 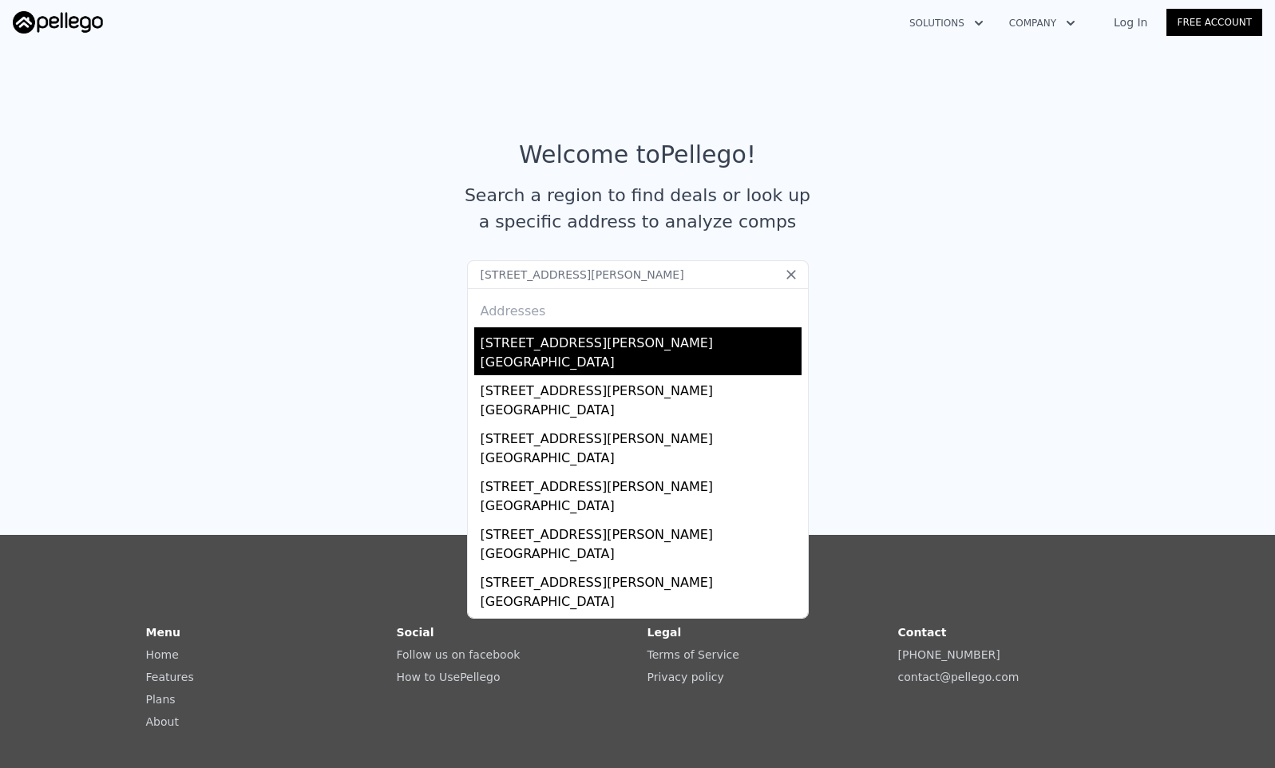 What do you see at coordinates (415, 632) in the screenshot?
I see `strong: Social` at bounding box center [415, 632].